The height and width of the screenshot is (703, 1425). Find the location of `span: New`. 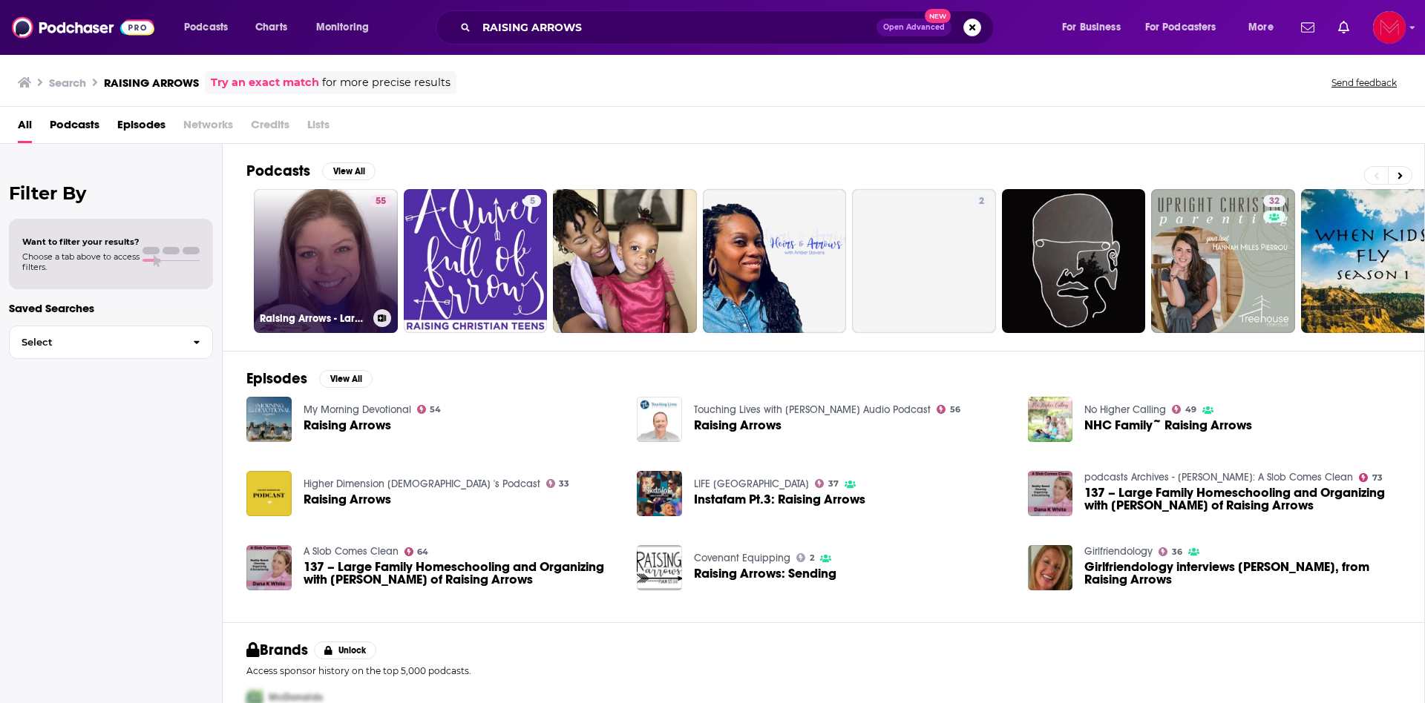

span: New is located at coordinates (938, 16).